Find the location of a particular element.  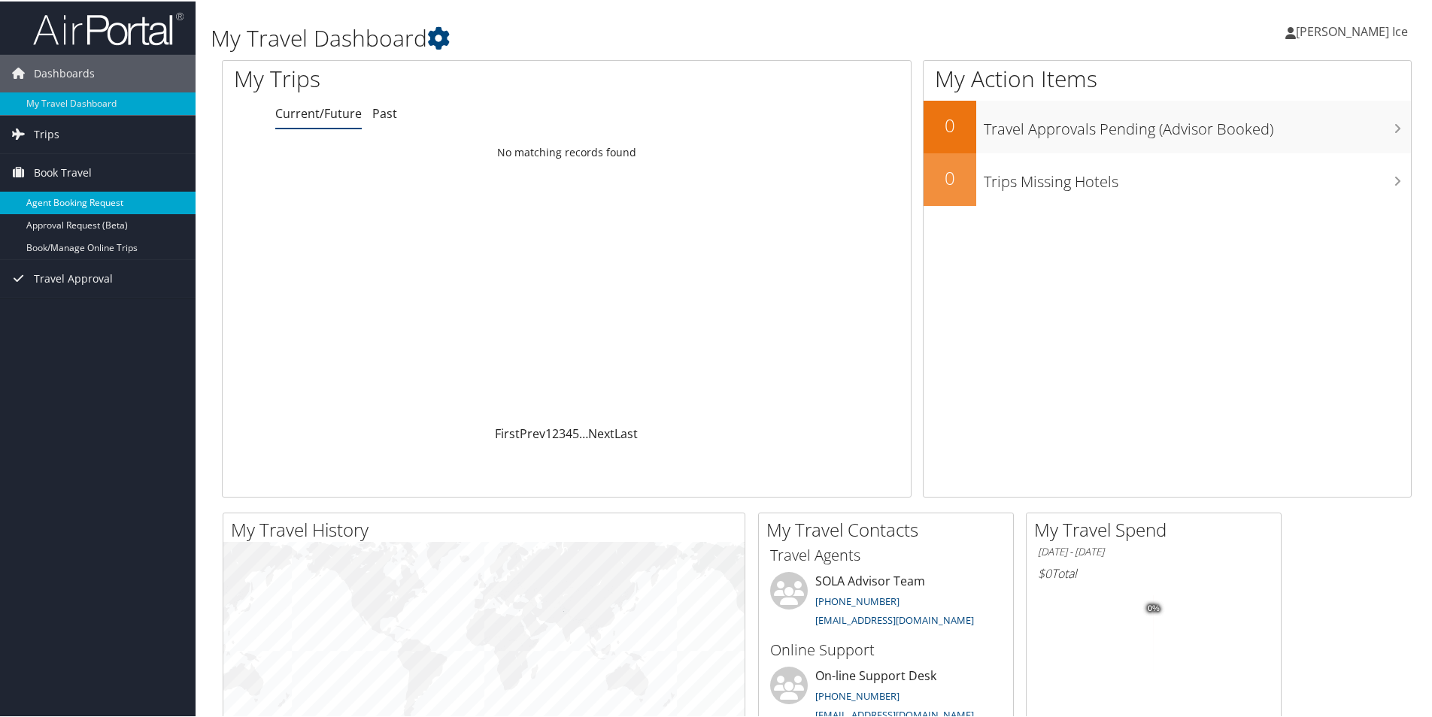

a: First is located at coordinates (507, 432).